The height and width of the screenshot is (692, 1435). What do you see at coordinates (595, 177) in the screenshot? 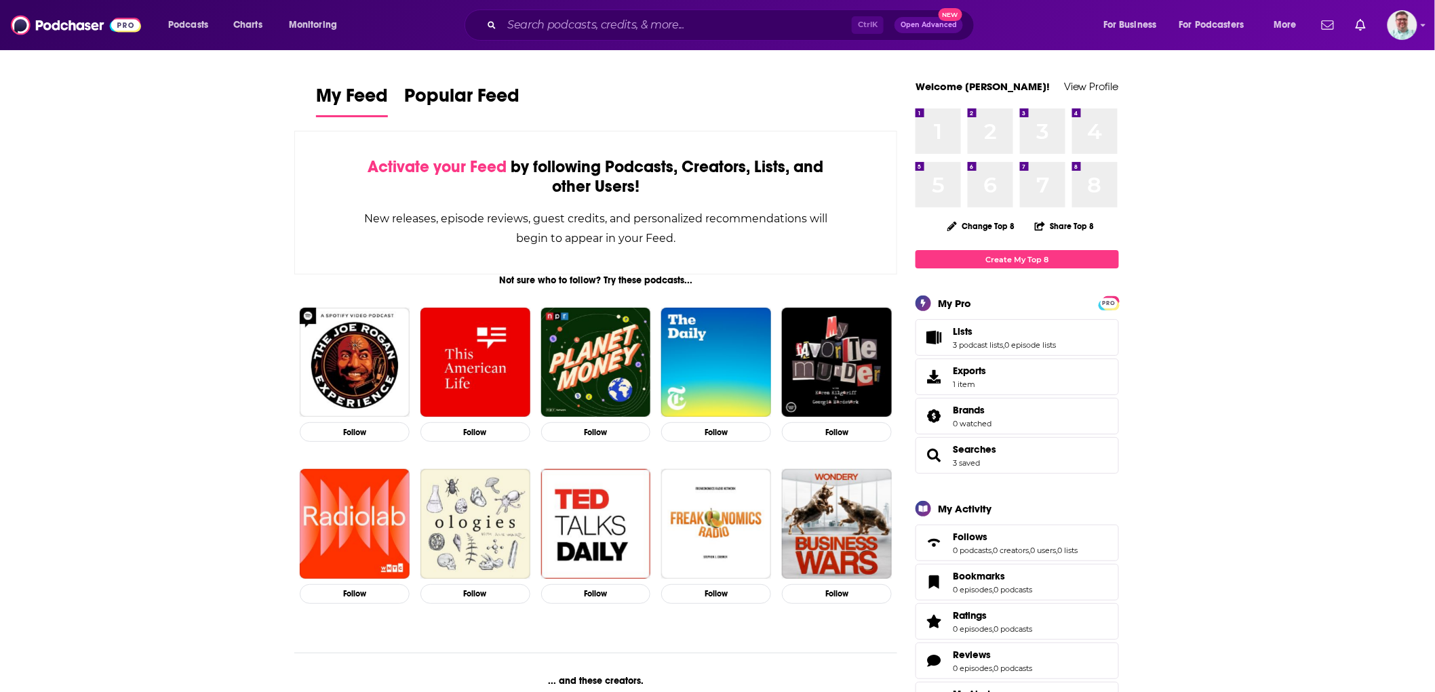
I see `div: by following Podcasts, Creators, Lists, and other Users!` at bounding box center [595, 177].